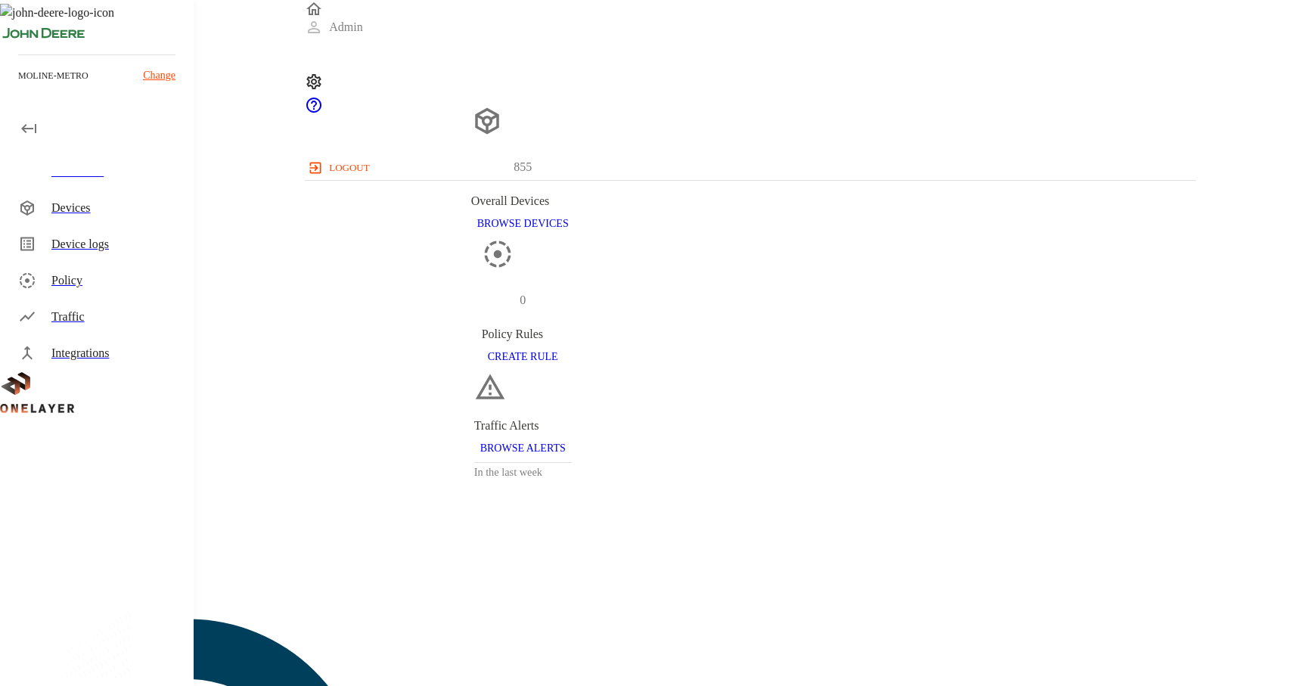 The width and height of the screenshot is (1307, 686). Describe the element at coordinates (523, 300) in the screenshot. I see `p: 0` at that location.